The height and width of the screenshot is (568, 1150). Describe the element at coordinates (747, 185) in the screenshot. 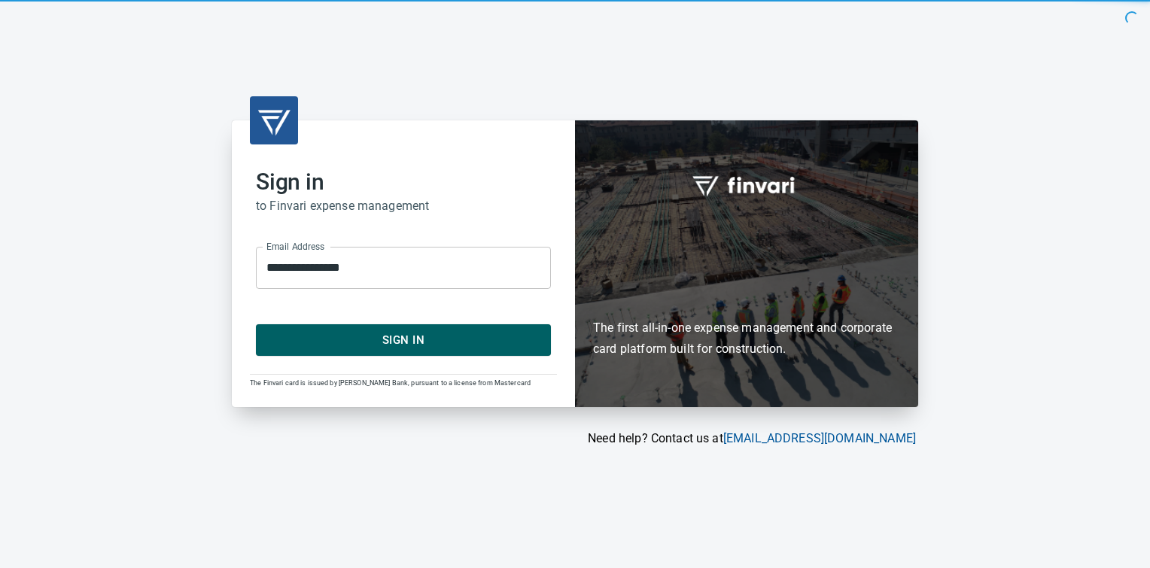

I see `img: fullword_logo_white.png` at that location.